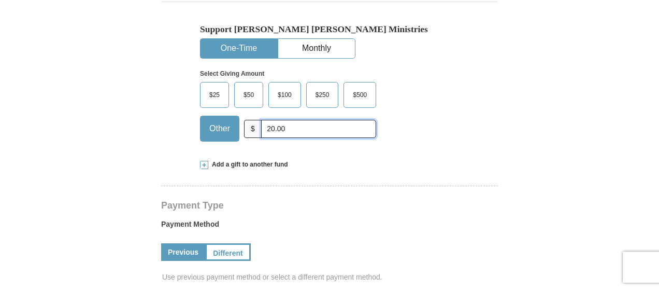 Image resolution: width=659 pixels, height=290 pixels. I want to click on strong: Select Giving Amount, so click(232, 74).